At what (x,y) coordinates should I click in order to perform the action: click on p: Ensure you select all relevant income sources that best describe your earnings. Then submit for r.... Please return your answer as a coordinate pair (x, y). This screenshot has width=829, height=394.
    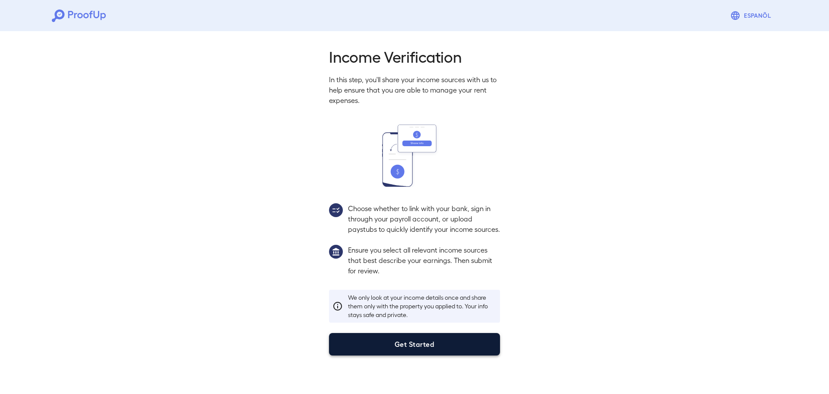
    Looking at the image, I should click on (424, 260).